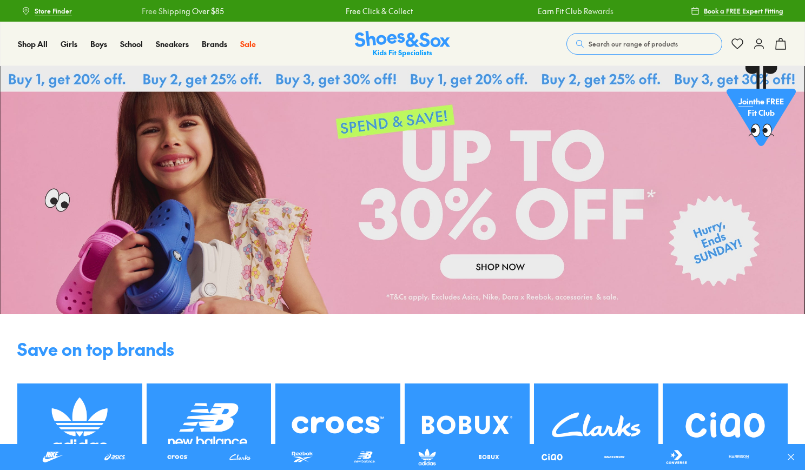 Image resolution: width=805 pixels, height=470 pixels. I want to click on span: School, so click(131, 44).